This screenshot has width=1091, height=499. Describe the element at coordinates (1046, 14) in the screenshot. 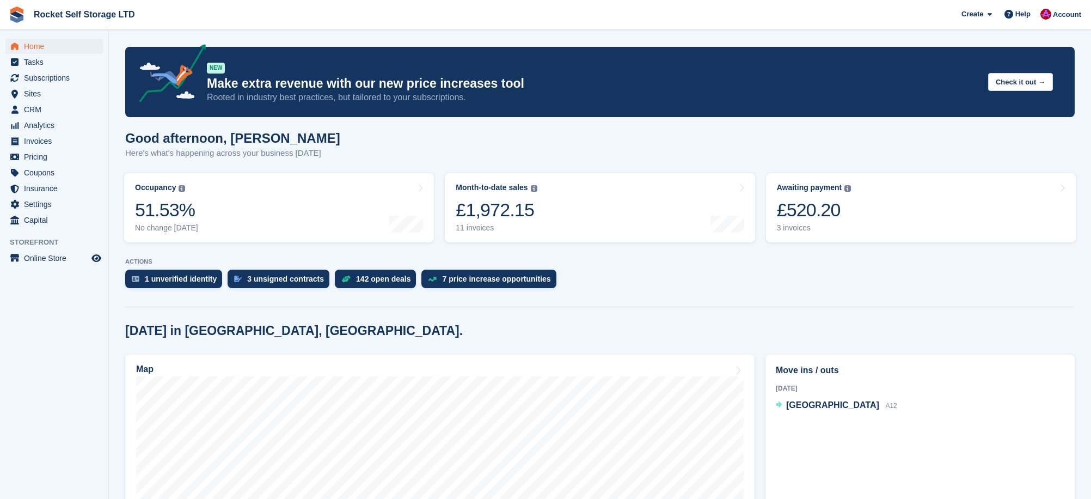

I see `img: Lee Tresadern` at that location.